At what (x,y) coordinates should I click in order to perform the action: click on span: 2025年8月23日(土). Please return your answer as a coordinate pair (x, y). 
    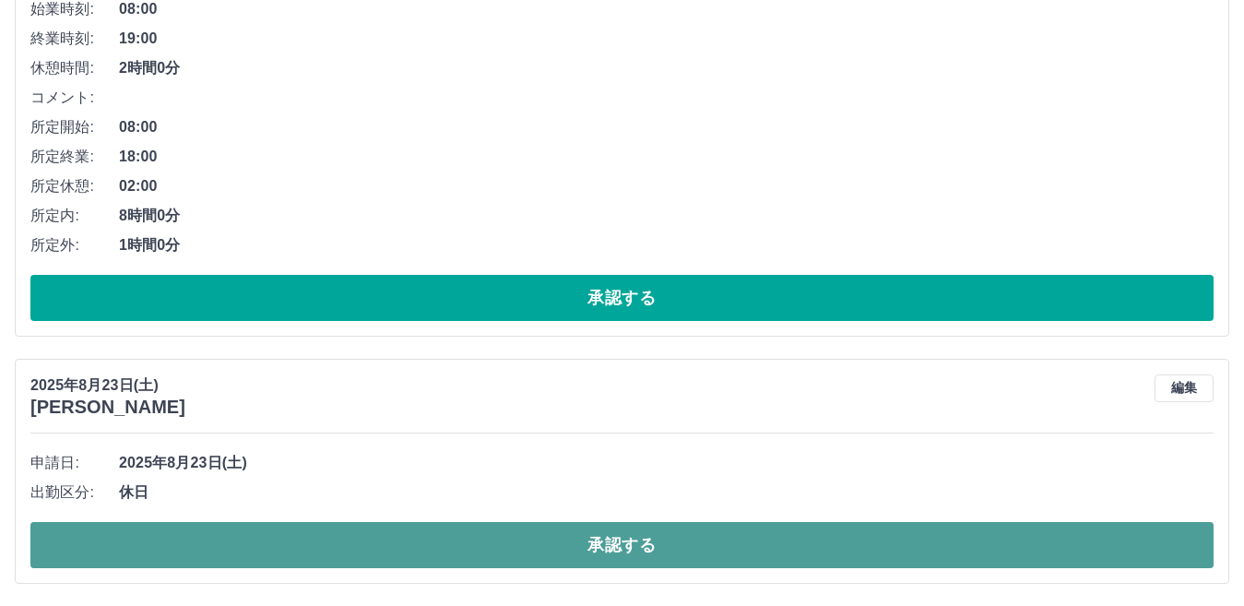
    Looking at the image, I should click on (666, 463).